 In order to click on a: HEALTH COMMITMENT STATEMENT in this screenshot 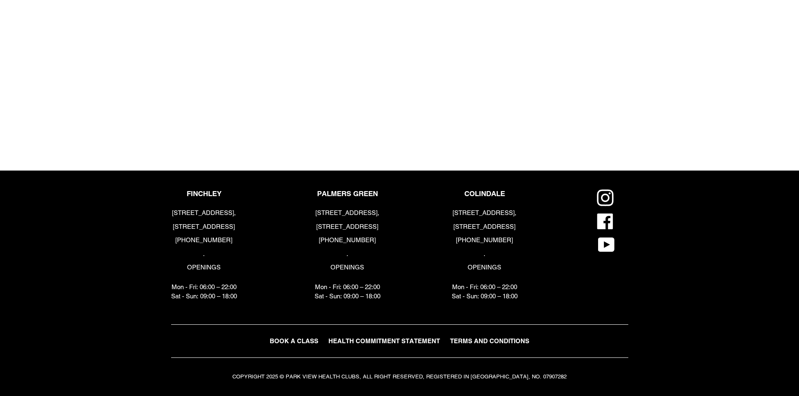, I will do `click(384, 341)`.